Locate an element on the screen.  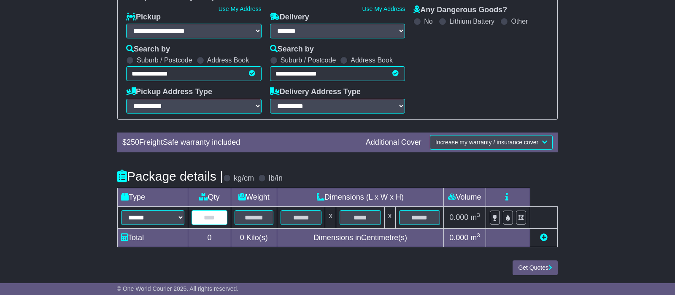
span: © One World Courier 2025. All rights reserved. is located at coordinates (178, 289).